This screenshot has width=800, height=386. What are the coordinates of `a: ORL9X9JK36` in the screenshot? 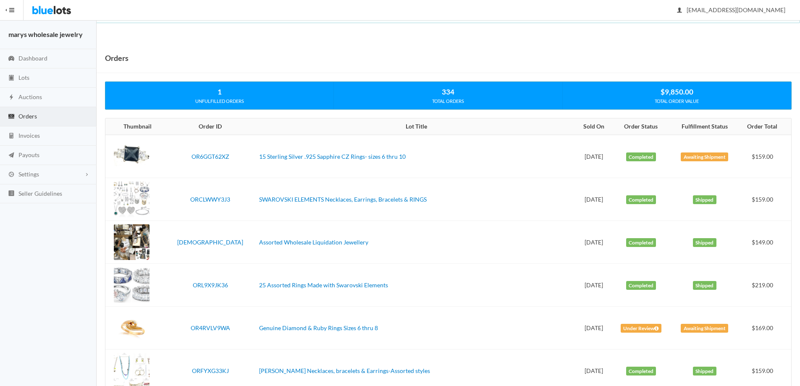 It's located at (210, 285).